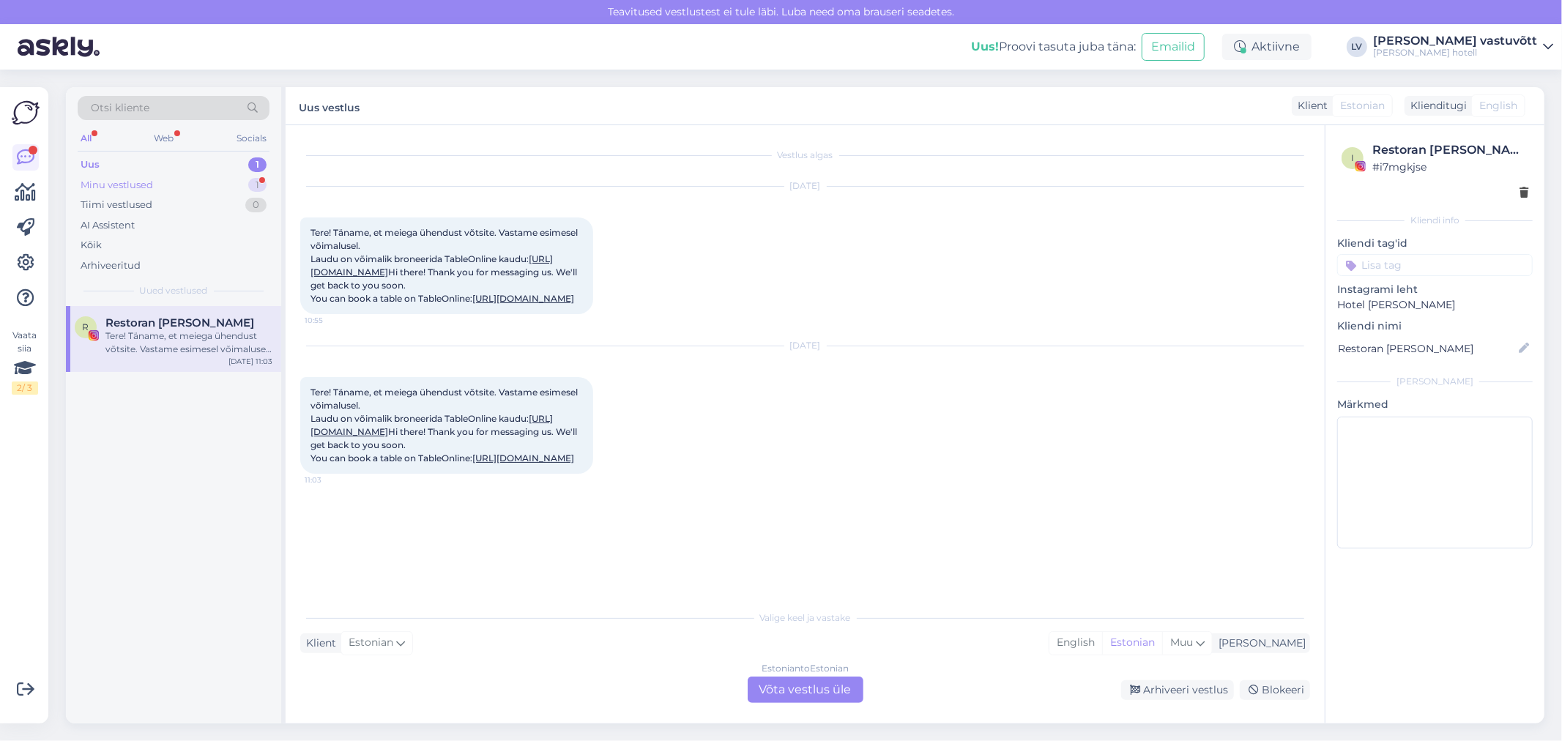  I want to click on div: Arhiveeritud, so click(111, 266).